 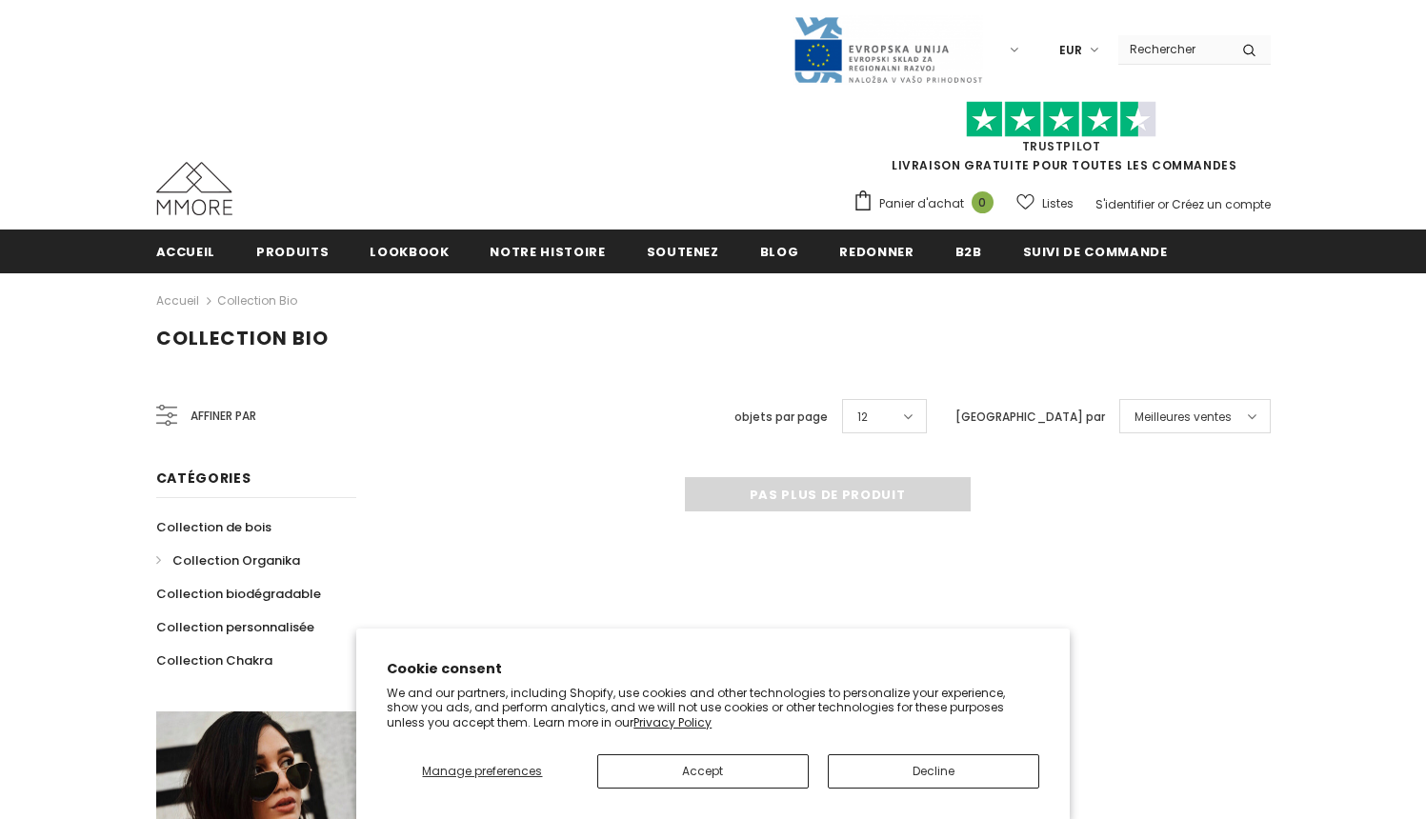 I want to click on a: Collection biodégradable, so click(x=238, y=593).